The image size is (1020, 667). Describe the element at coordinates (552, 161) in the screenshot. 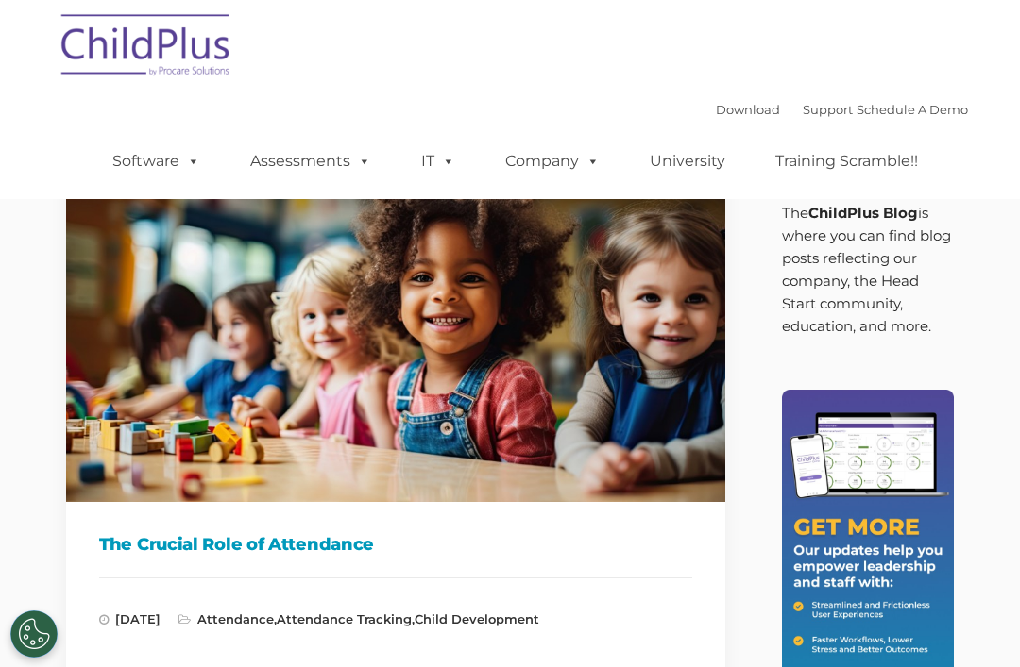

I see `a: Company` at that location.